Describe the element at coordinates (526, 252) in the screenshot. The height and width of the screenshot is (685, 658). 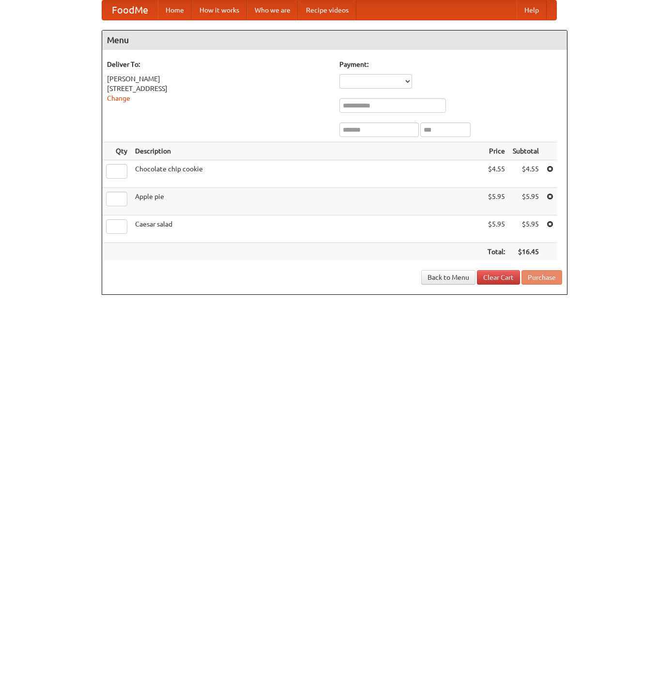
I see `th: $16.45` at that location.